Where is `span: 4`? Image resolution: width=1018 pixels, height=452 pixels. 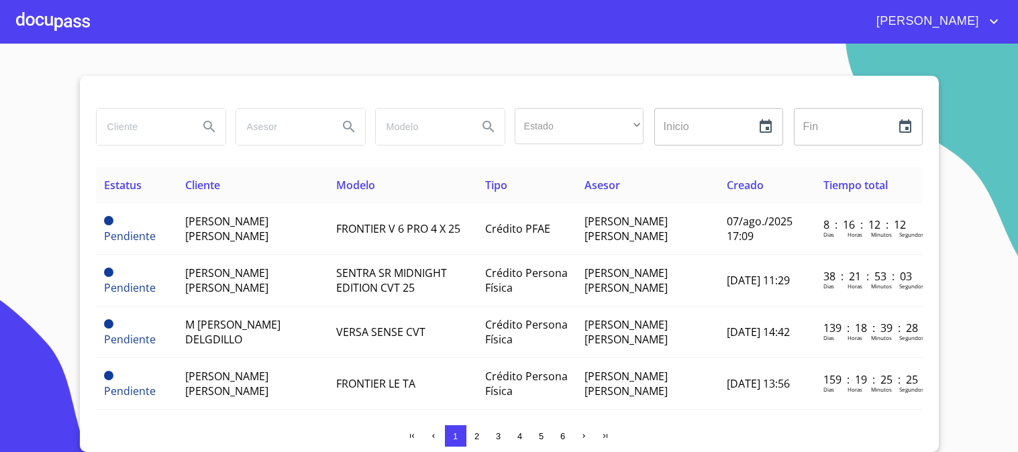
span: 4 is located at coordinates (519, 436).